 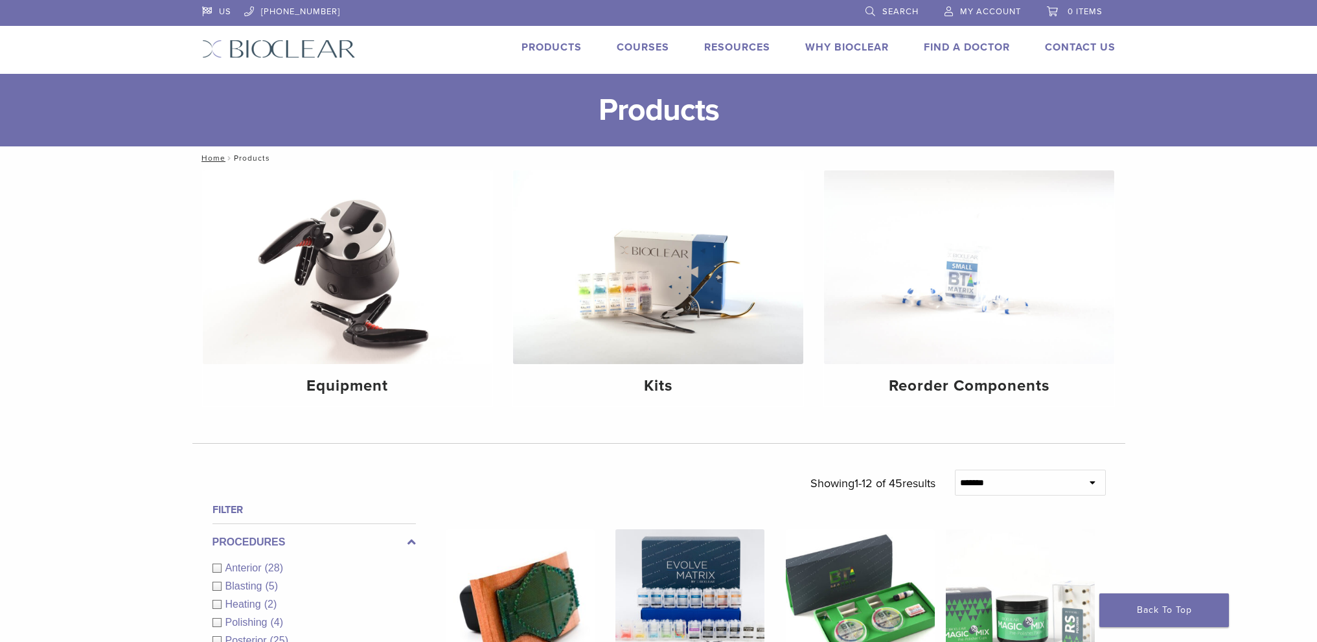 I want to click on a: Resources, so click(x=737, y=47).